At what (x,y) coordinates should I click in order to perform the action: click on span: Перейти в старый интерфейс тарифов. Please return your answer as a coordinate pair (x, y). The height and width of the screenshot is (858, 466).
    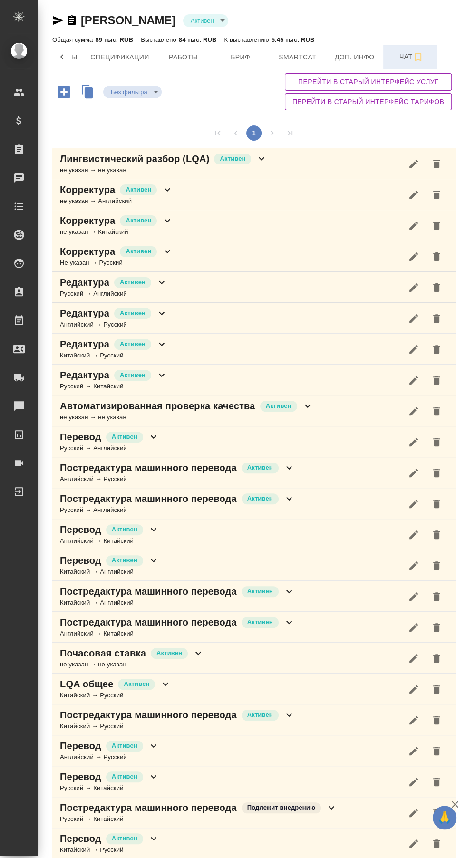
    Looking at the image, I should click on (368, 102).